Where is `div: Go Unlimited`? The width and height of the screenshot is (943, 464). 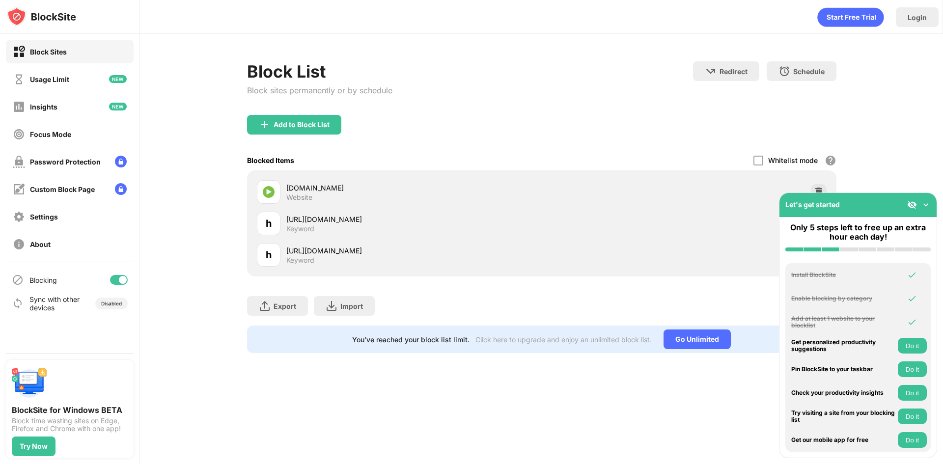
div: Go Unlimited is located at coordinates (697, 339).